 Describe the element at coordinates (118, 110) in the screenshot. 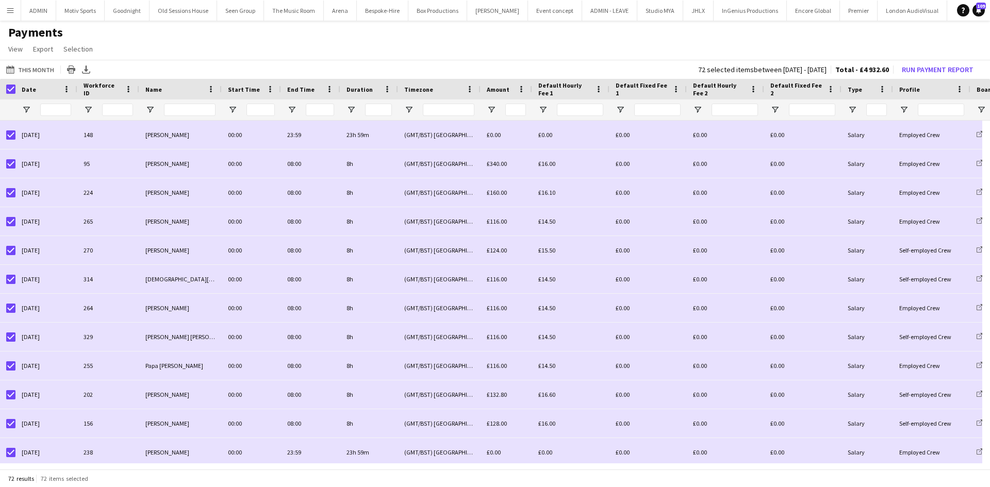

I see `input: Workforce ID Filter Input` at that location.